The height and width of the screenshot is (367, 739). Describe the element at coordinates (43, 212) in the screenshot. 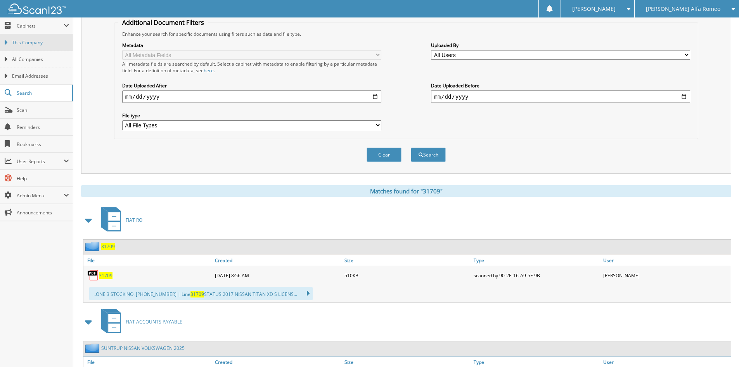

I see `span: Announcements` at that location.